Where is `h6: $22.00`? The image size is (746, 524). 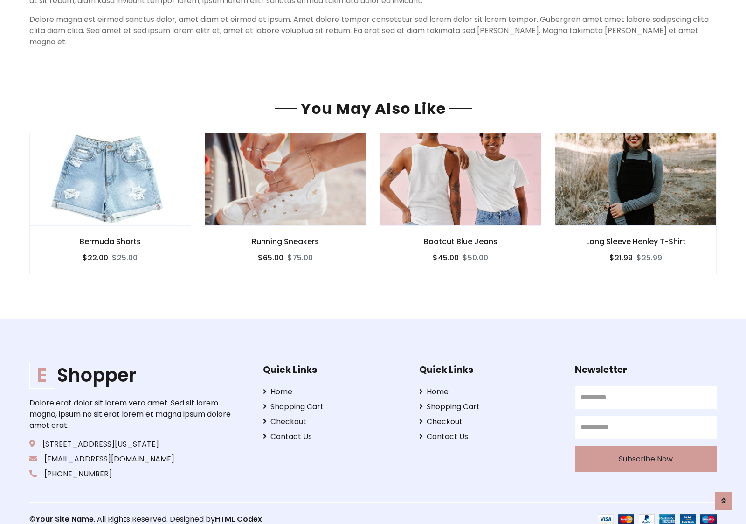 h6: $22.00 is located at coordinates (95, 257).